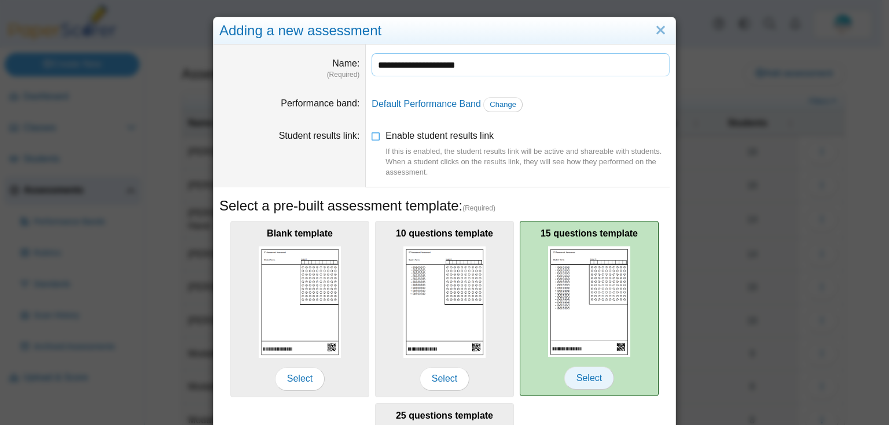 Image resolution: width=889 pixels, height=425 pixels. What do you see at coordinates (444, 206) in the screenshot?
I see `h5: Select a pre-built assessment template:` at bounding box center [444, 206].